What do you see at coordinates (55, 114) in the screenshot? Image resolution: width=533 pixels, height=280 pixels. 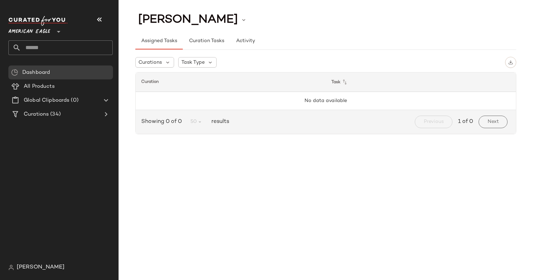 I see `span: (34)` at bounding box center [55, 114].